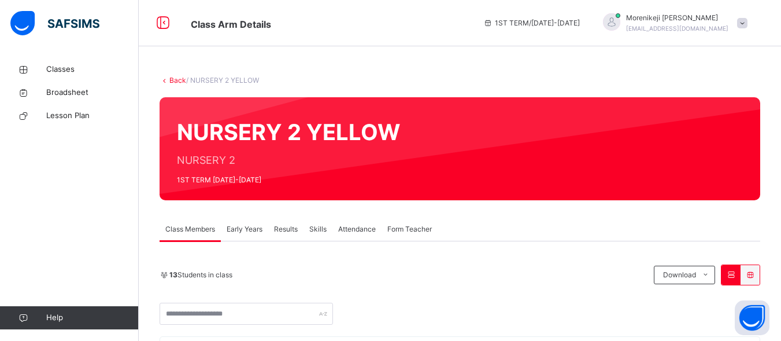 Image resolution: width=781 pixels, height=341 pixels. Describe the element at coordinates (55, 23) in the screenshot. I see `img: safsims` at that location.